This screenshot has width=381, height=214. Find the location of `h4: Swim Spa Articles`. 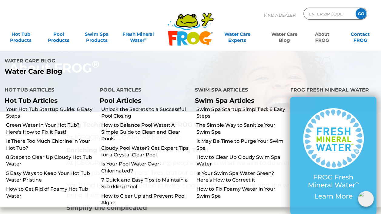

h4: Swim Spa Articles is located at coordinates (238, 91).